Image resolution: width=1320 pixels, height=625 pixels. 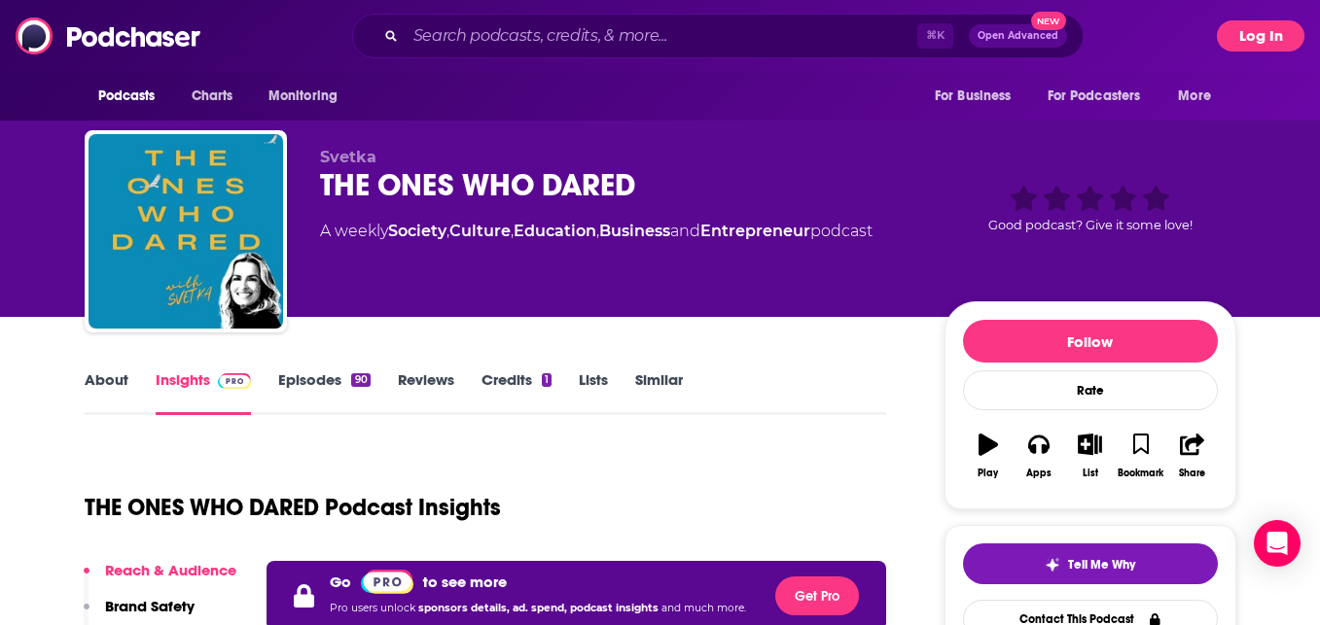 What do you see at coordinates (203, 393) in the screenshot?
I see `a: InsightsPodchaser Pro` at bounding box center [203, 393].